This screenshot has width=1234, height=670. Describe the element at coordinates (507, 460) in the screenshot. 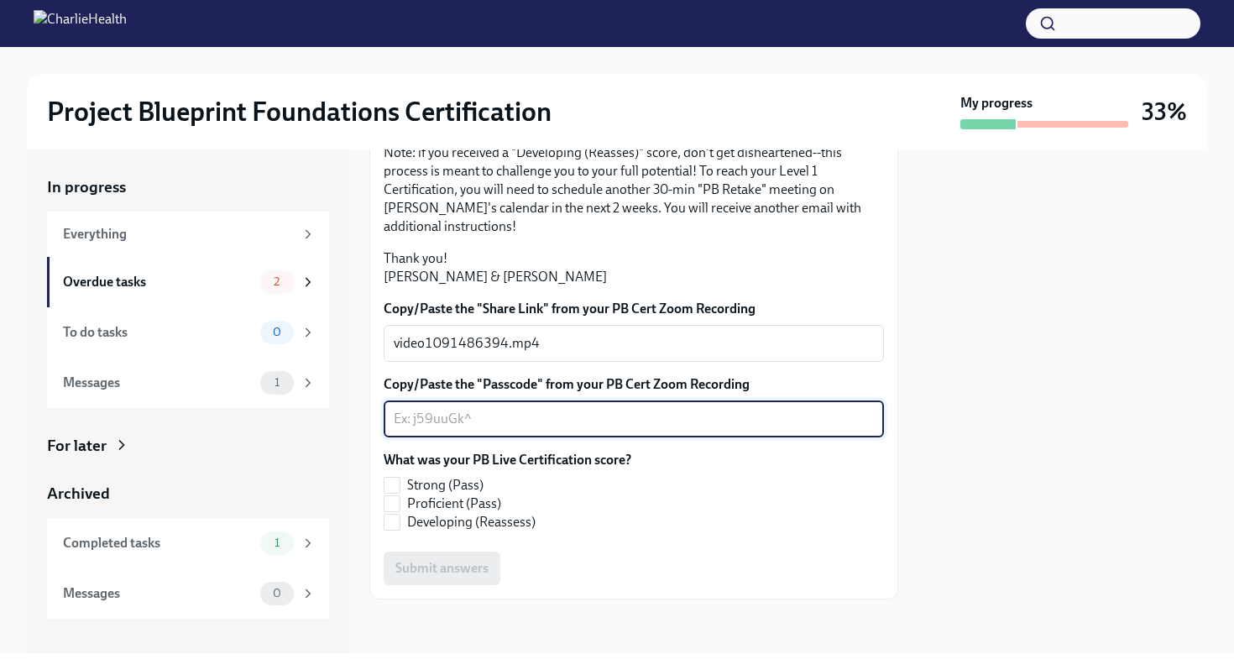

I see `label: What was your PB Live Certification score?` at that location.